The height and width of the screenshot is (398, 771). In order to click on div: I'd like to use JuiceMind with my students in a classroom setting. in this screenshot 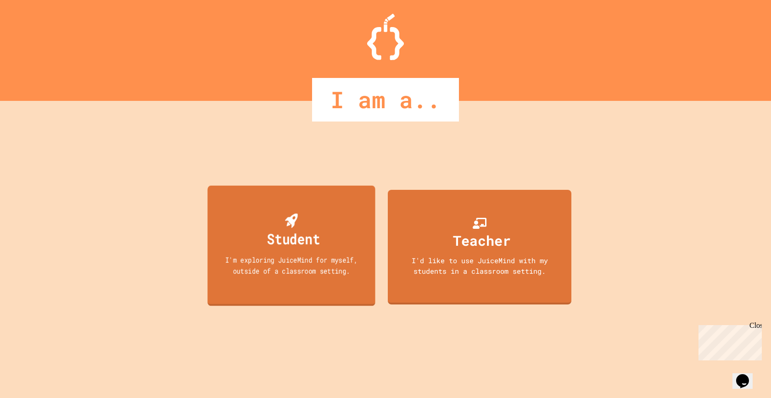, I will do `click(480, 266)`.